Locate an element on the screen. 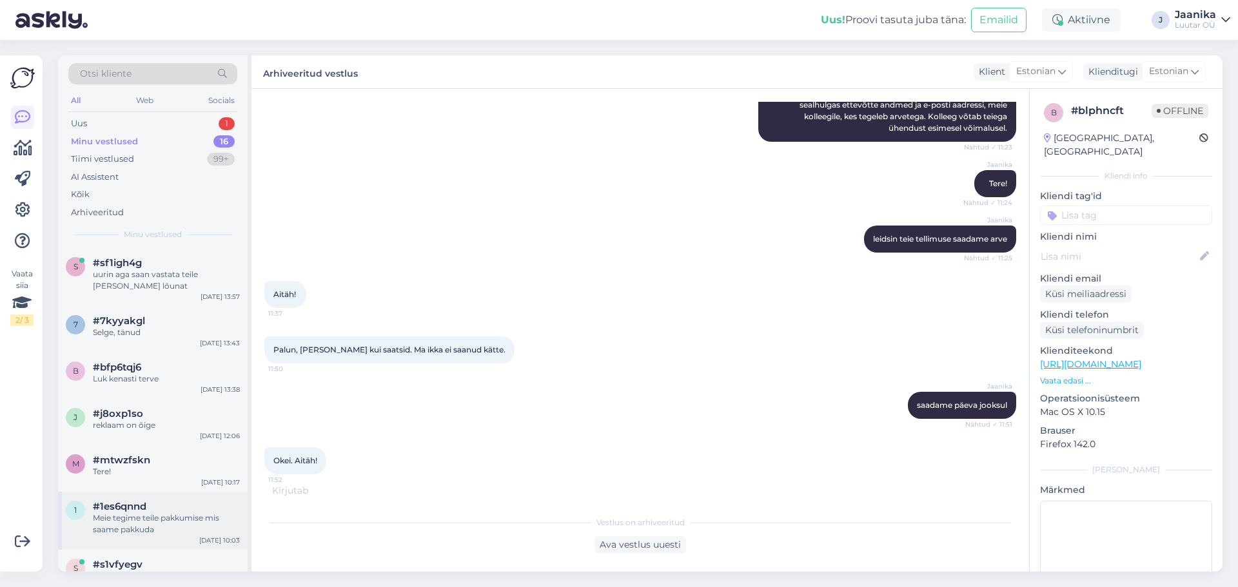 The height and width of the screenshot is (587, 1238). div: Tiimi vestlused is located at coordinates (102, 159).